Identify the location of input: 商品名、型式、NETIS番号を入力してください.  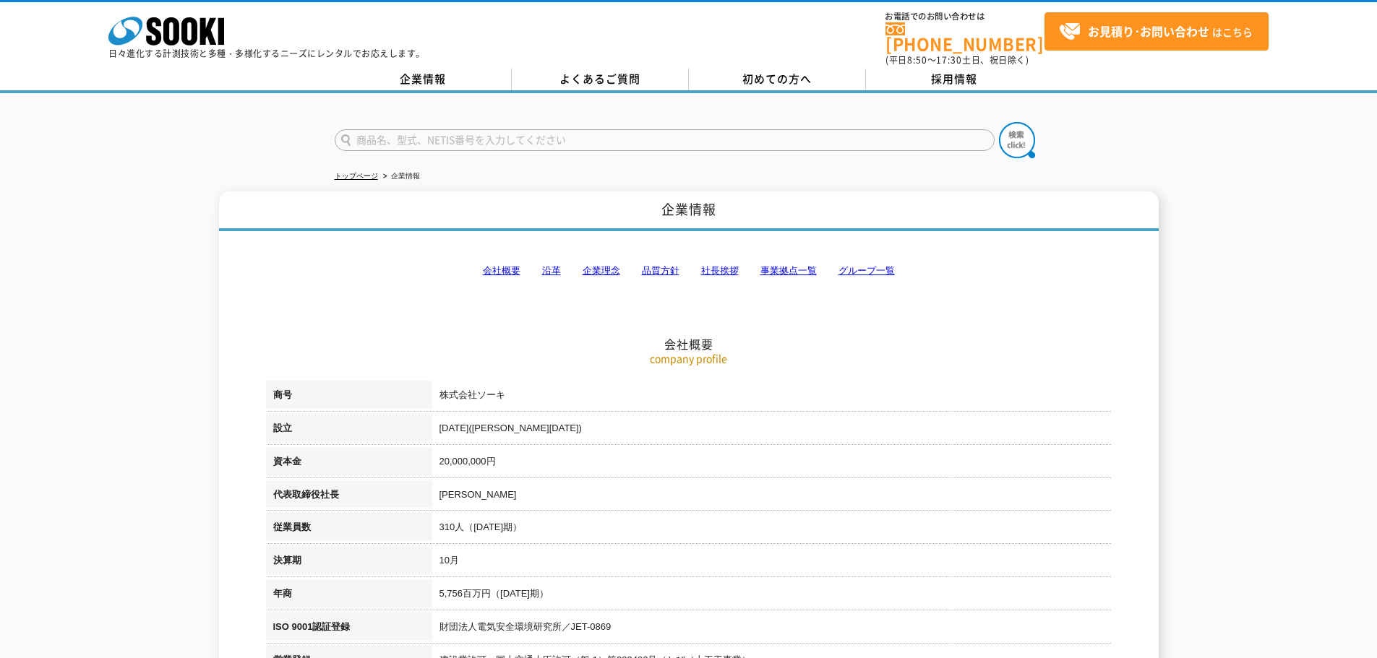
(664, 140).